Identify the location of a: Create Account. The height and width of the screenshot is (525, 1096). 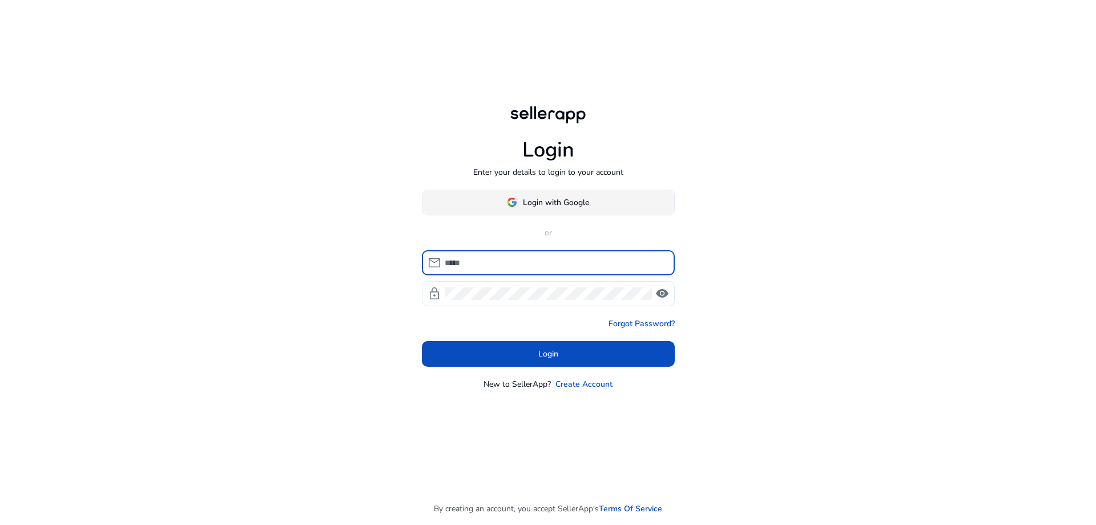
(584, 384).